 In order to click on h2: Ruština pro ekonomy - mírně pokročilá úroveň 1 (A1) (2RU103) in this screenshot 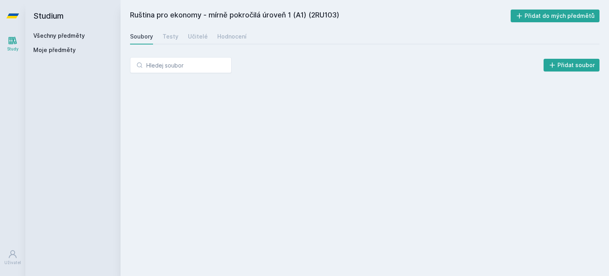, I will do `click(320, 16)`.